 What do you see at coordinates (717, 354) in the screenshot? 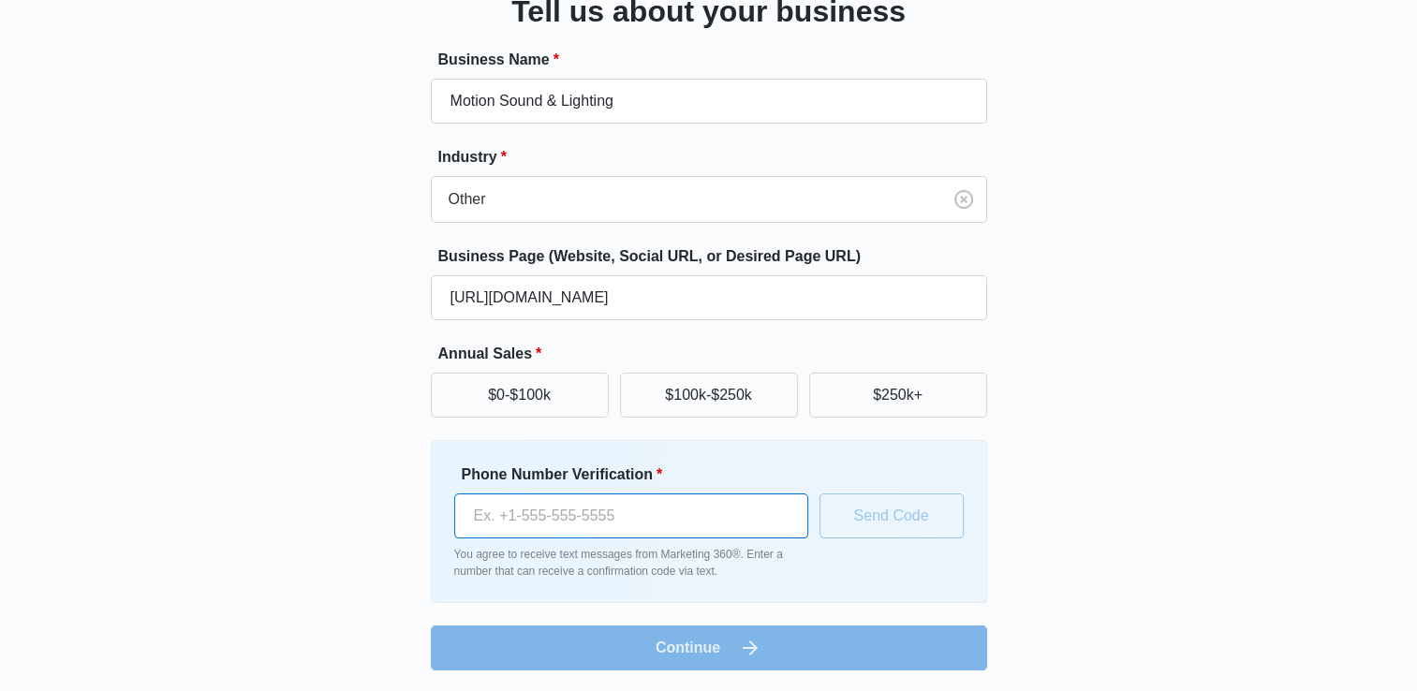
I see `label: Annual Sales` at bounding box center [717, 354].